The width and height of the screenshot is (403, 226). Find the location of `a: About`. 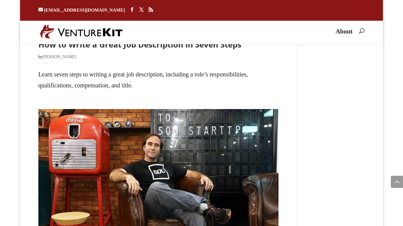

a: About is located at coordinates (344, 34).